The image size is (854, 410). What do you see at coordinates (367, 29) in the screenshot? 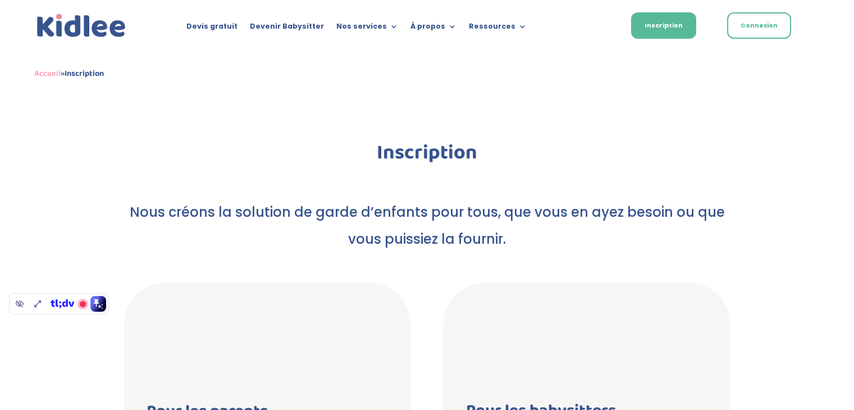
I see `a: Nos services` at bounding box center [367, 29].